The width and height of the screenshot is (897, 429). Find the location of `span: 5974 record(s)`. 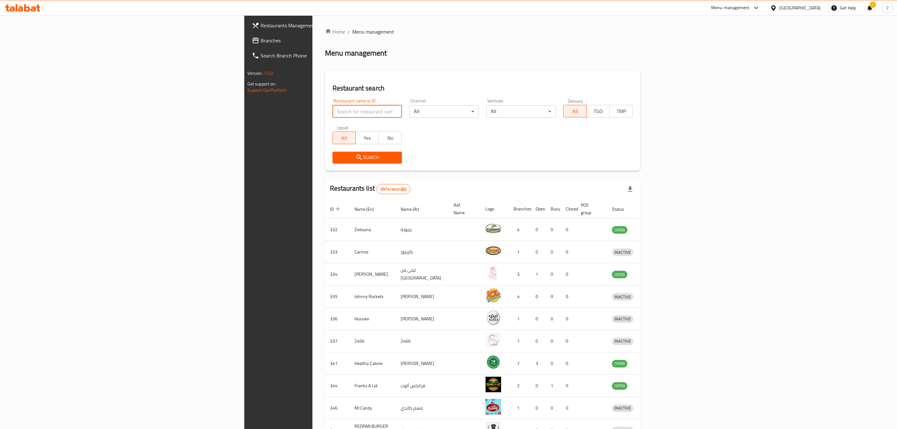

span: 5974 record(s) is located at coordinates (394, 189).